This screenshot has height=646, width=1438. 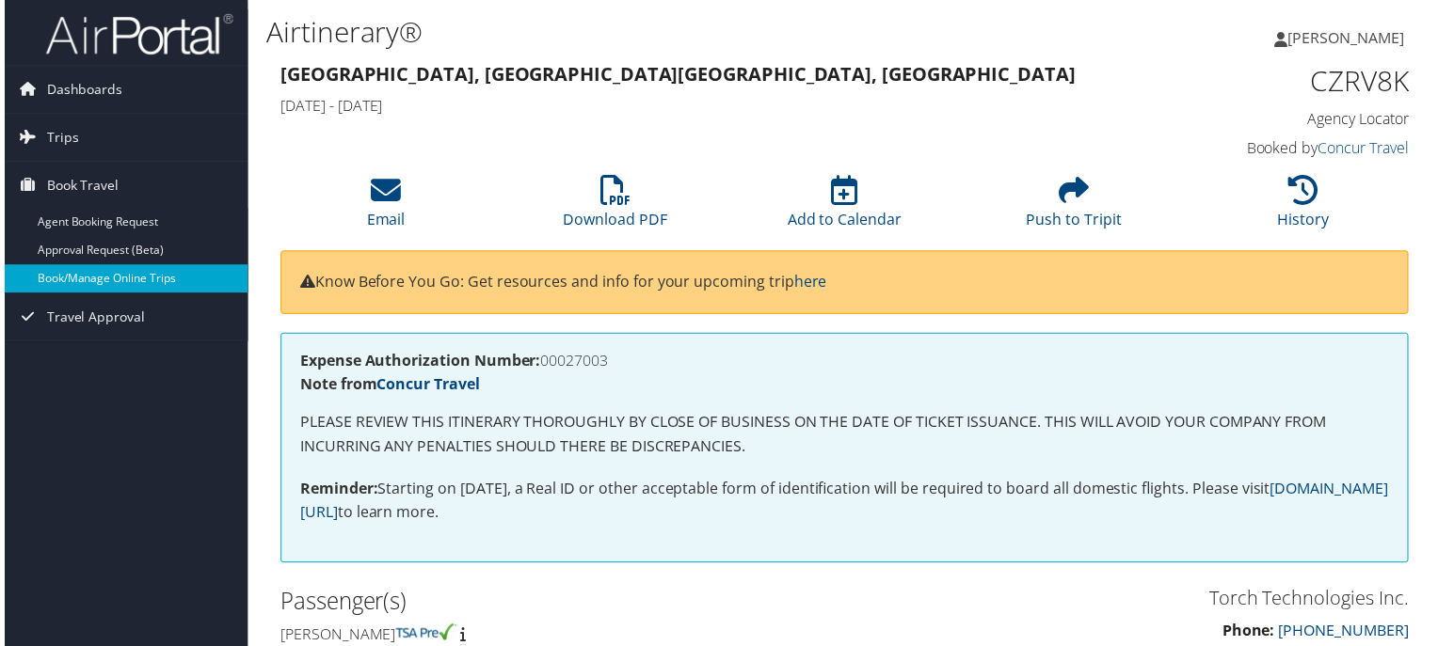 What do you see at coordinates (418, 362) in the screenshot?
I see `strong: Expense Authorization Number:` at bounding box center [418, 362].